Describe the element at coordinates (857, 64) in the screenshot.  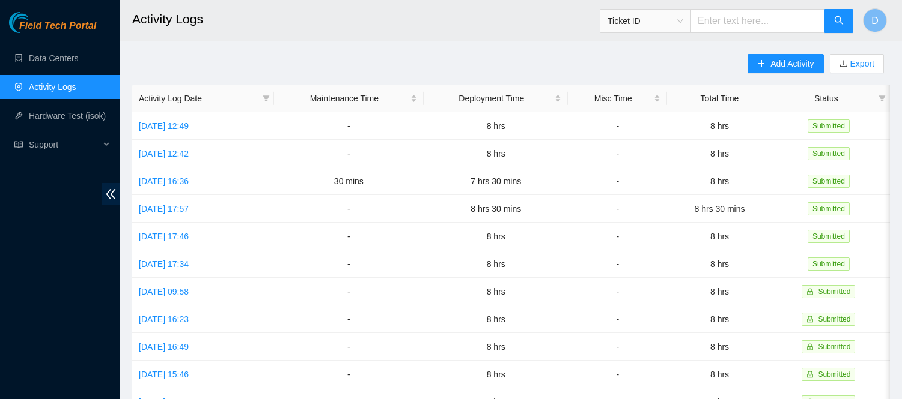
I see `button: downloadExport` at that location.